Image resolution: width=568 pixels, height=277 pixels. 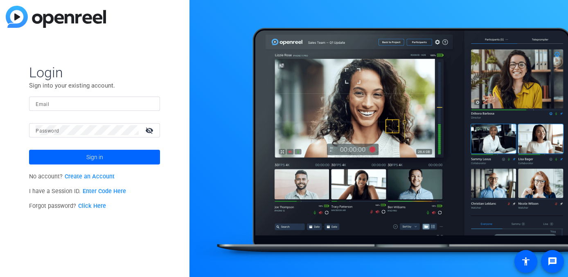 What do you see at coordinates (94, 72) in the screenshot?
I see `span: Login` at bounding box center [94, 72].